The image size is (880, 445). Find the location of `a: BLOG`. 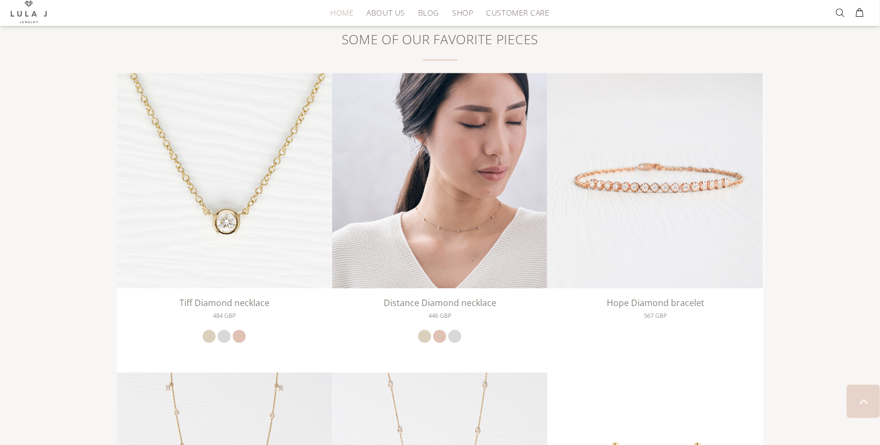

a: BLOG is located at coordinates (429, 12).